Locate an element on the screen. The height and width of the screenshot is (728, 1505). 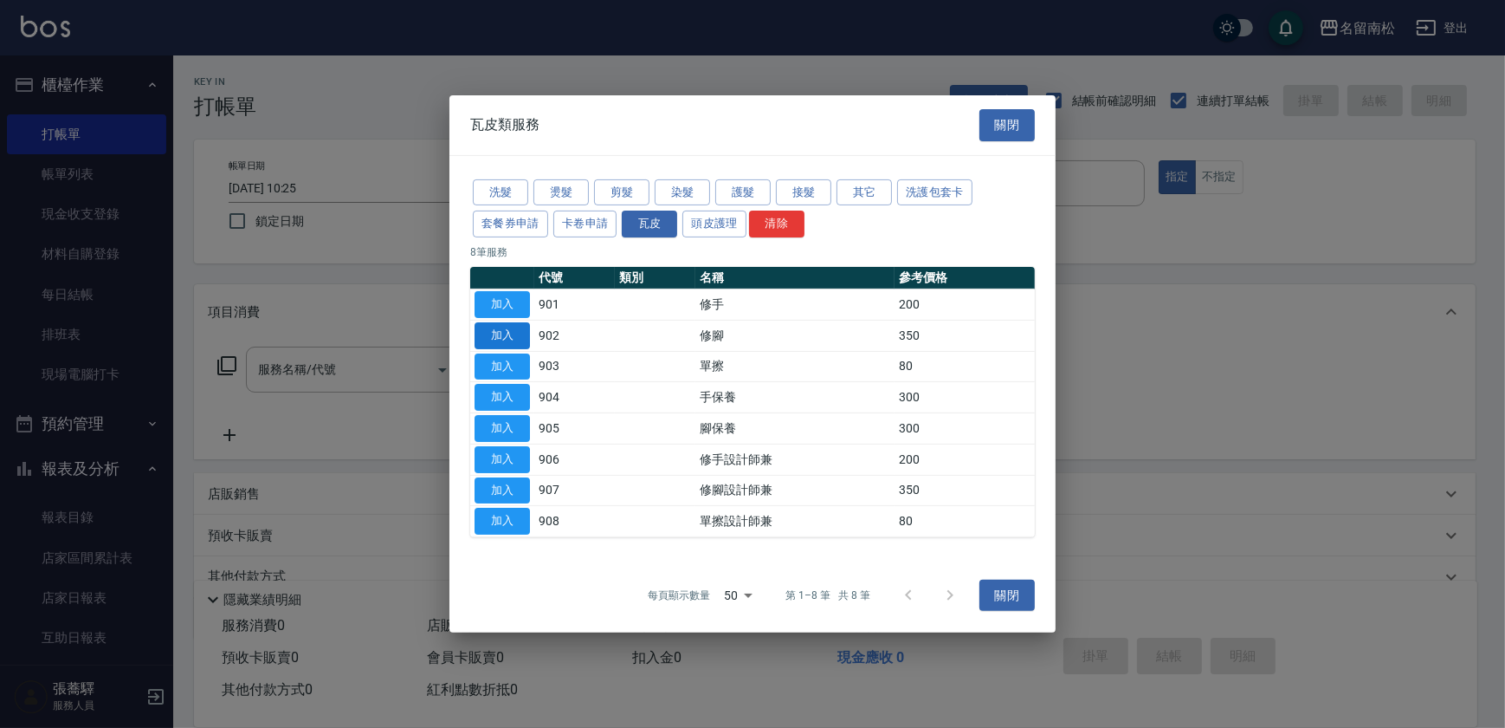
button: 剪髮 is located at coordinates (622, 191).